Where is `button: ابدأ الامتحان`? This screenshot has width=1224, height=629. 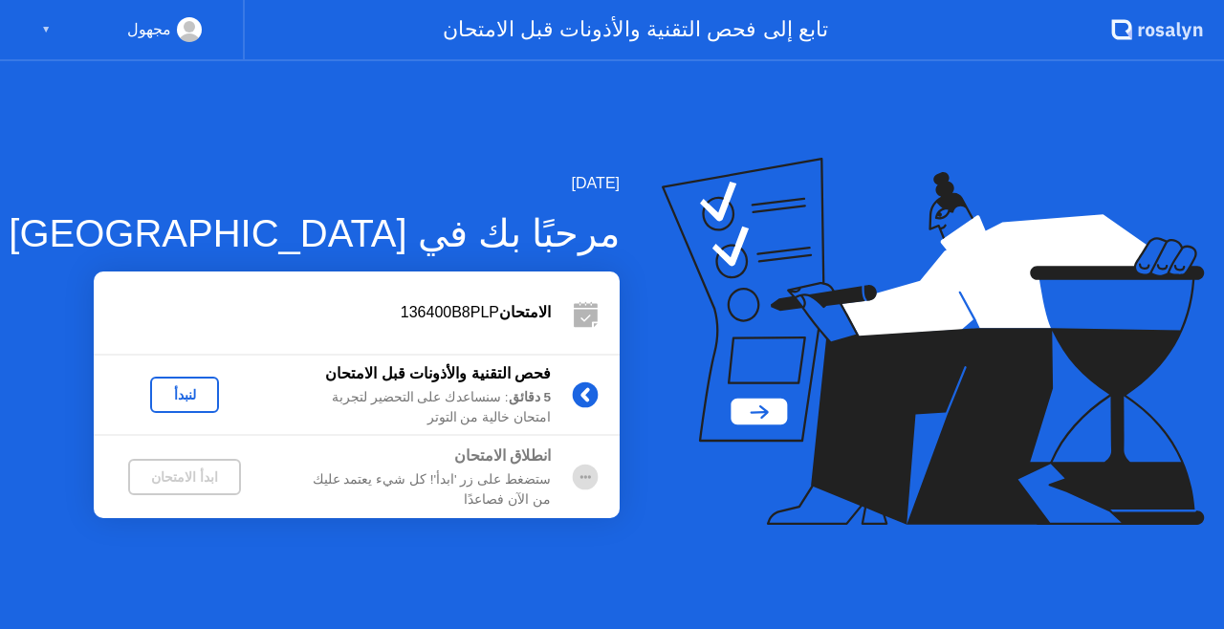 button: ابدأ الامتحان is located at coordinates (185, 477).